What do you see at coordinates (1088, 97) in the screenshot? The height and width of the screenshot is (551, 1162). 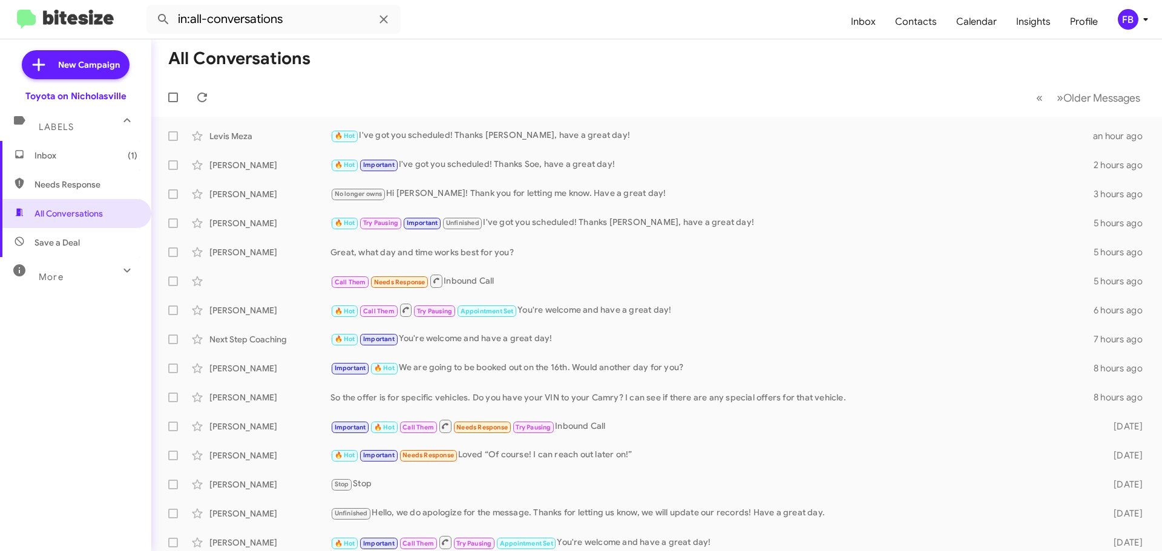 I see `nav: Page navigation example` at bounding box center [1088, 97].